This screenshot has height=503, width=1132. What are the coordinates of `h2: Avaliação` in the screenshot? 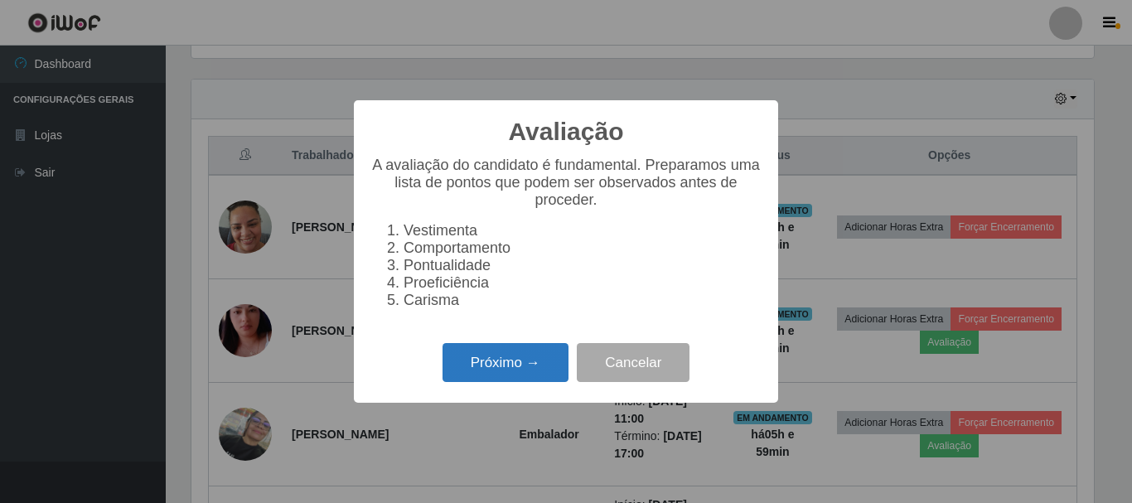 It's located at (566, 132).